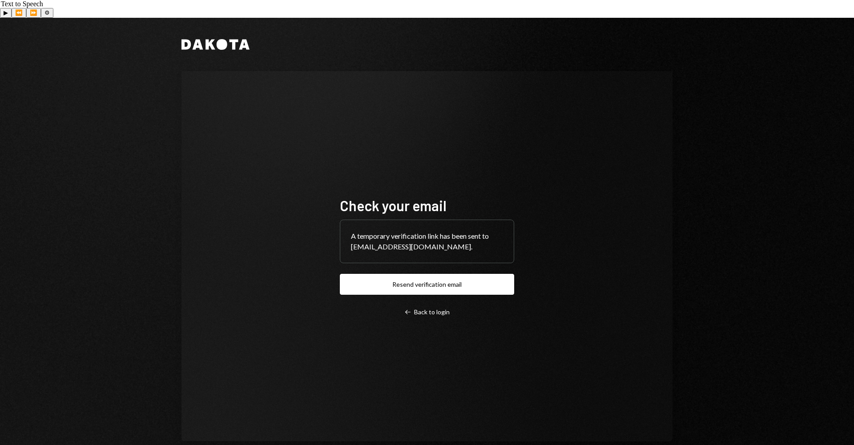 This screenshot has width=854, height=445. I want to click on a: Back to login, so click(427, 312).